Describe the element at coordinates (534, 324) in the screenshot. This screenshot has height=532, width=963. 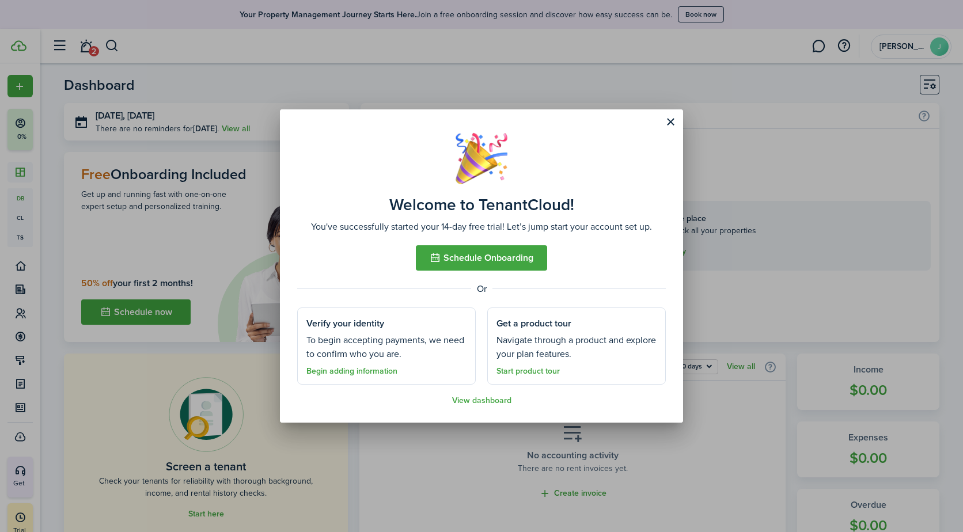
I see `well-done-section-title: Get a product tour` at that location.